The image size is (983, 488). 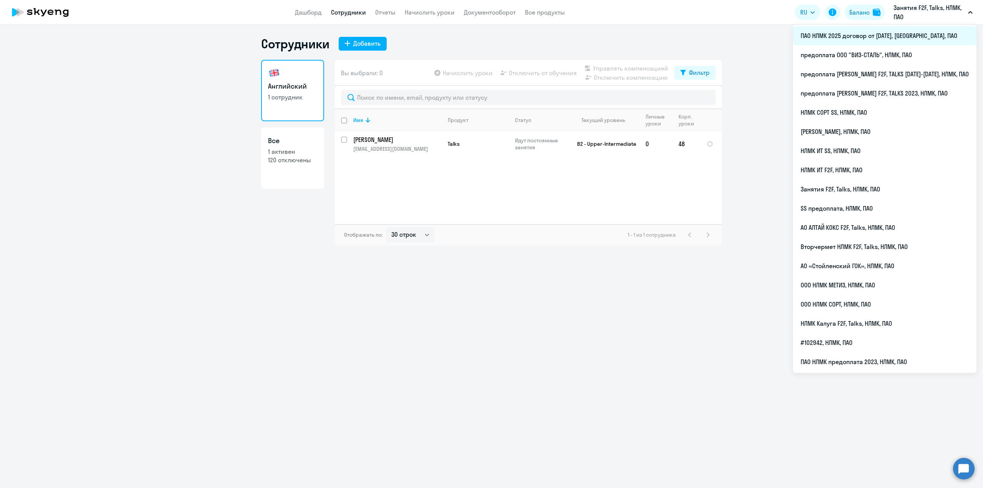 What do you see at coordinates (295, 44) in the screenshot?
I see `h1: Сотрудники` at bounding box center [295, 44].